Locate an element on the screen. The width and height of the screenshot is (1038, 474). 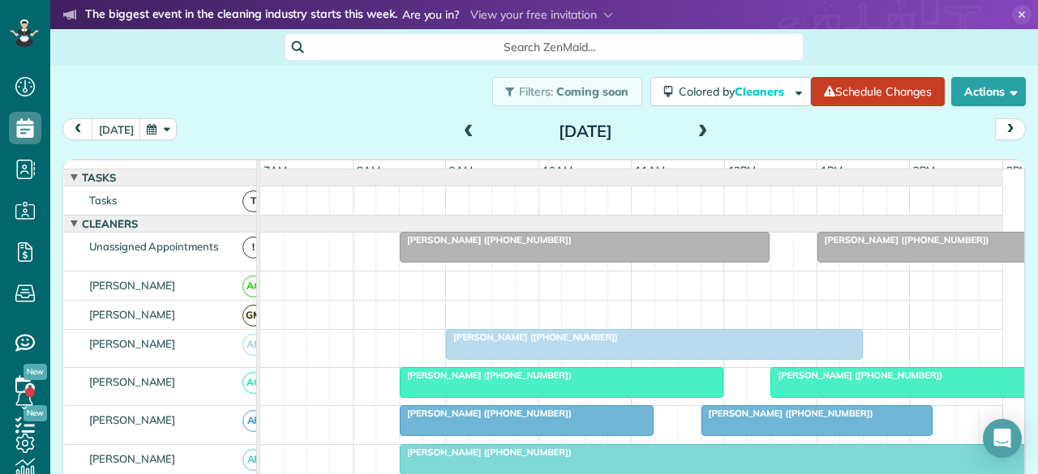
a: Schedule Changes is located at coordinates (878, 92).